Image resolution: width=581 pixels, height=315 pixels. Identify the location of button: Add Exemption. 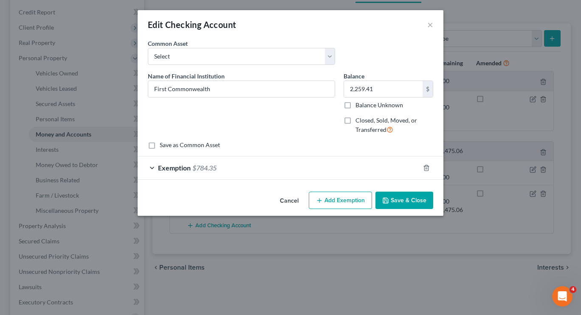
(340, 201).